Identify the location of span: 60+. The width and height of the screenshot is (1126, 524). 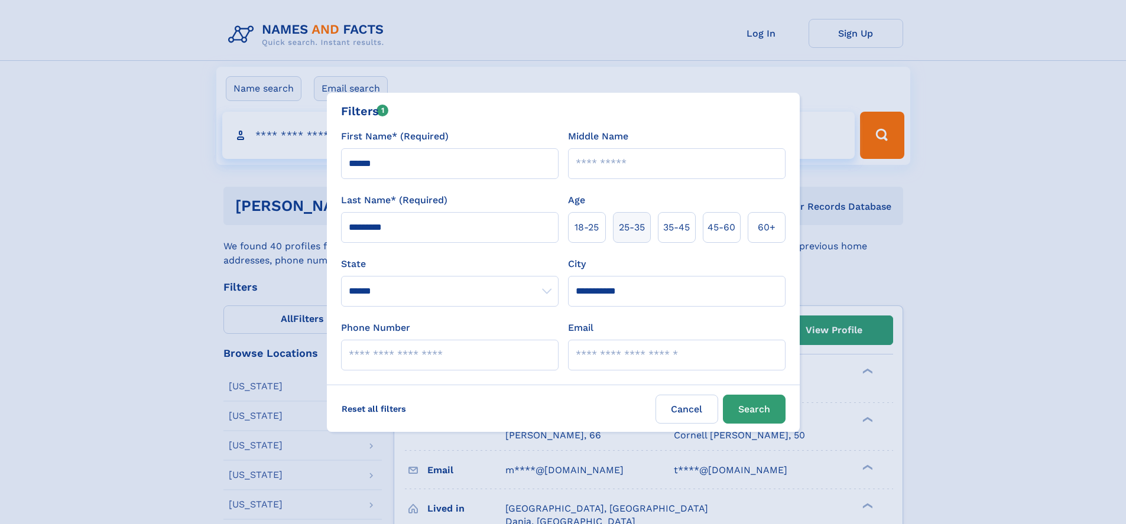
(767, 228).